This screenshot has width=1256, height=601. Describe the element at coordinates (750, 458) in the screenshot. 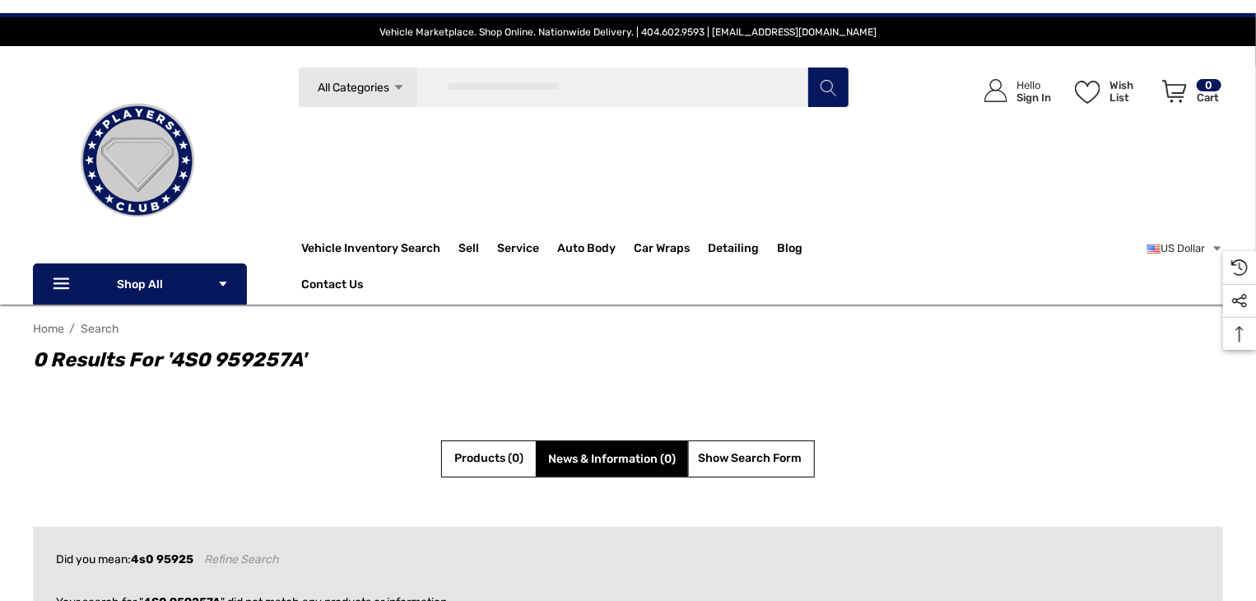

I see `span: Show Search Form` at that location.